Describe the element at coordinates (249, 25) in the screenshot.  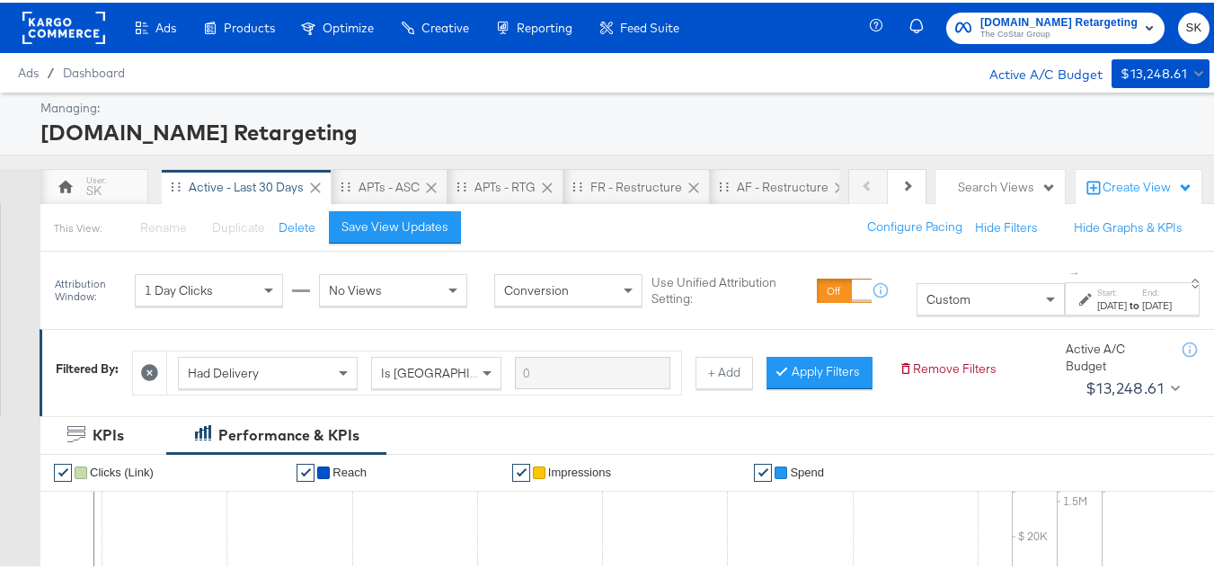
I see `span: Products` at that location.